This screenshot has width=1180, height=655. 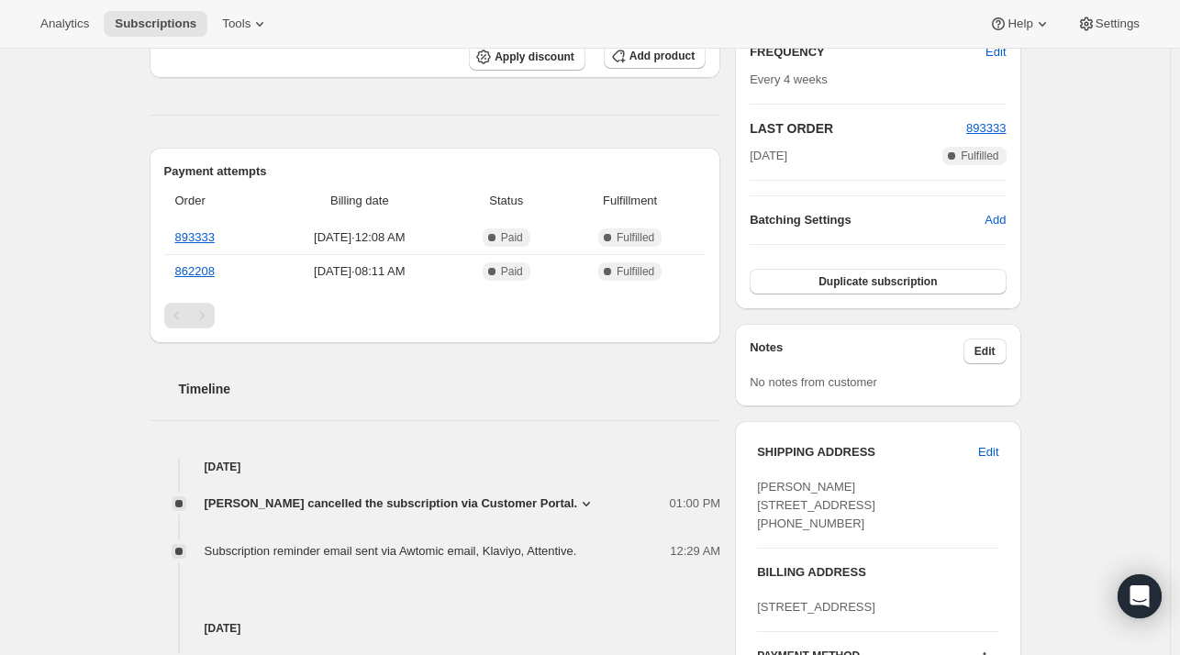 What do you see at coordinates (1109, 24) in the screenshot?
I see `button: Settings` at bounding box center [1109, 24].